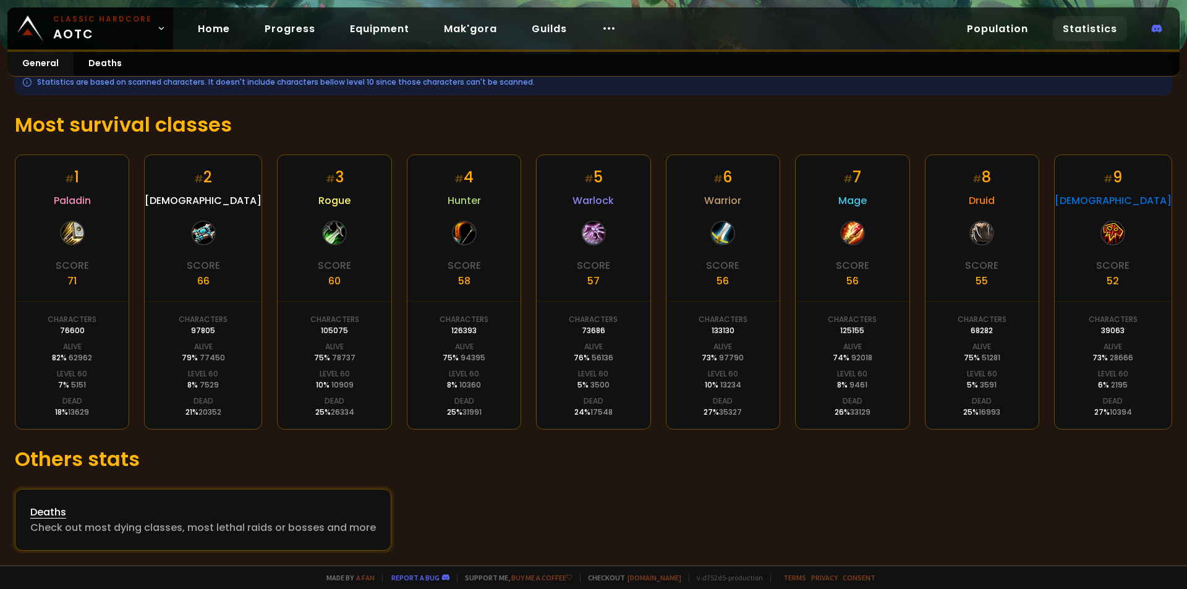 This screenshot has height=589, width=1187. Describe the element at coordinates (594, 460) in the screenshot. I see `h1: Others stats` at that location.